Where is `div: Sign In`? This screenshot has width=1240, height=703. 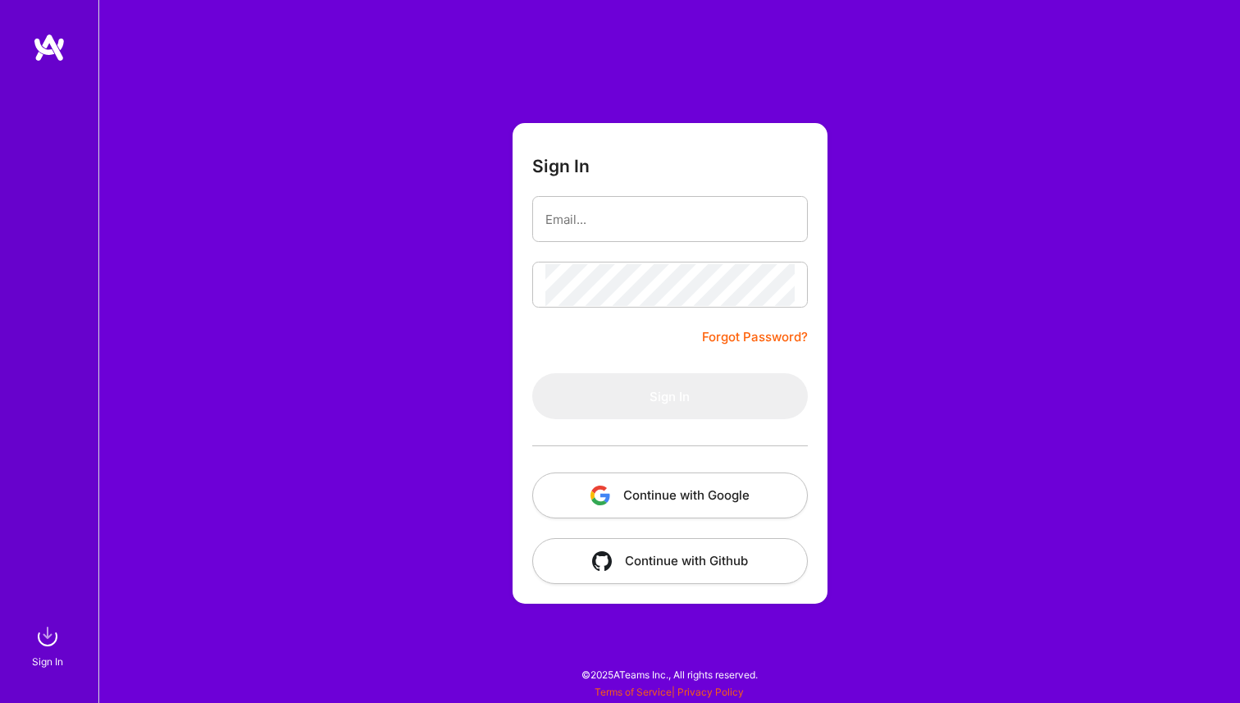 div: Sign In is located at coordinates (48, 661).